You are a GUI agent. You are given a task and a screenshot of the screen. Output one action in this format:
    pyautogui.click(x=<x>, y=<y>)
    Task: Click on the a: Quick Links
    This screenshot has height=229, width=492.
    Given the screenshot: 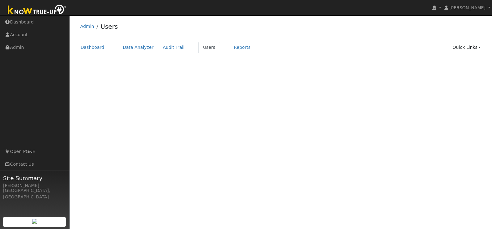 What is the action you would take?
    pyautogui.click(x=467, y=47)
    